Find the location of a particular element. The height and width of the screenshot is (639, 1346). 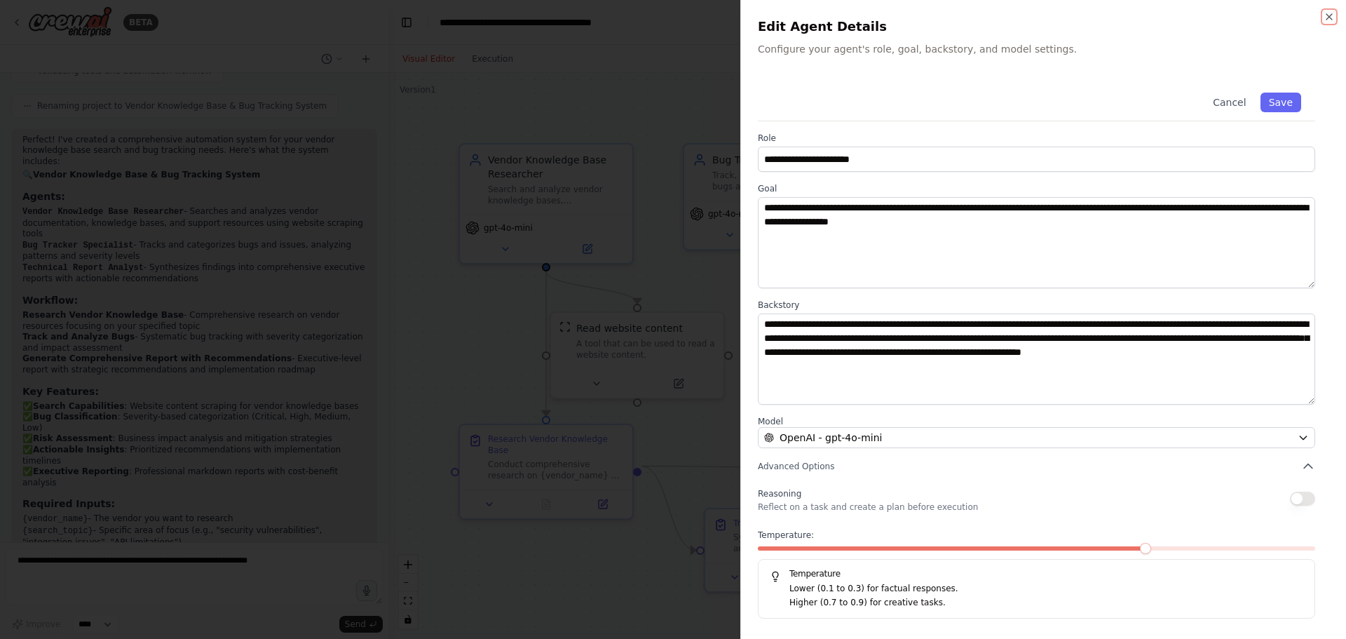

label: Role is located at coordinates (1036, 138).